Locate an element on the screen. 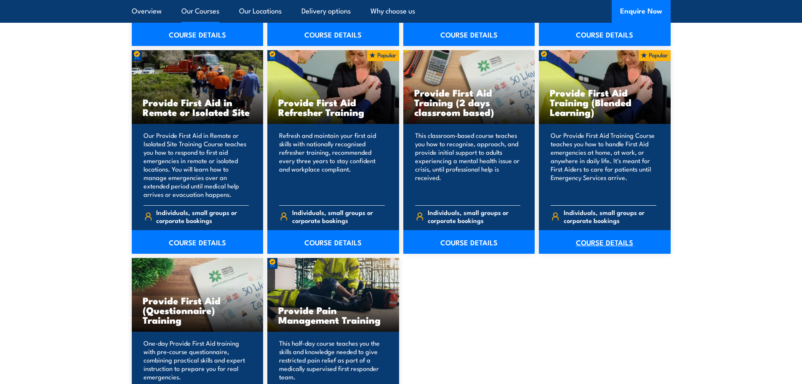 This screenshot has height=384, width=802. p: One-day Provide First Aid training with pre-course questionnaire, combining practical skills and ... is located at coordinates (196, 360).